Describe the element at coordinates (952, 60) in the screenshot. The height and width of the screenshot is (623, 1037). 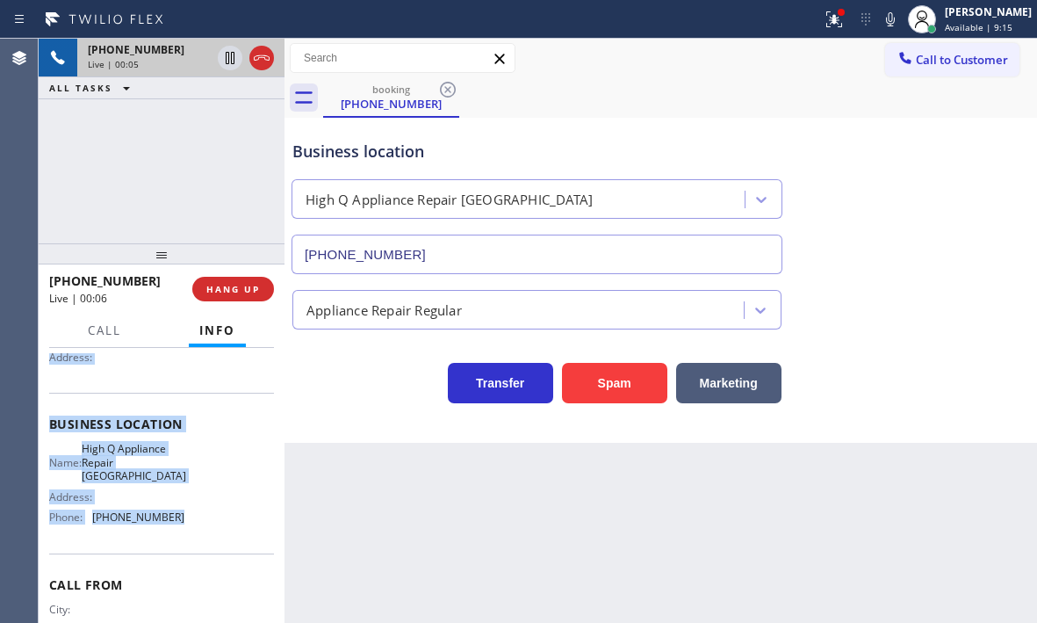
I see `button: Call to Customer` at that location.